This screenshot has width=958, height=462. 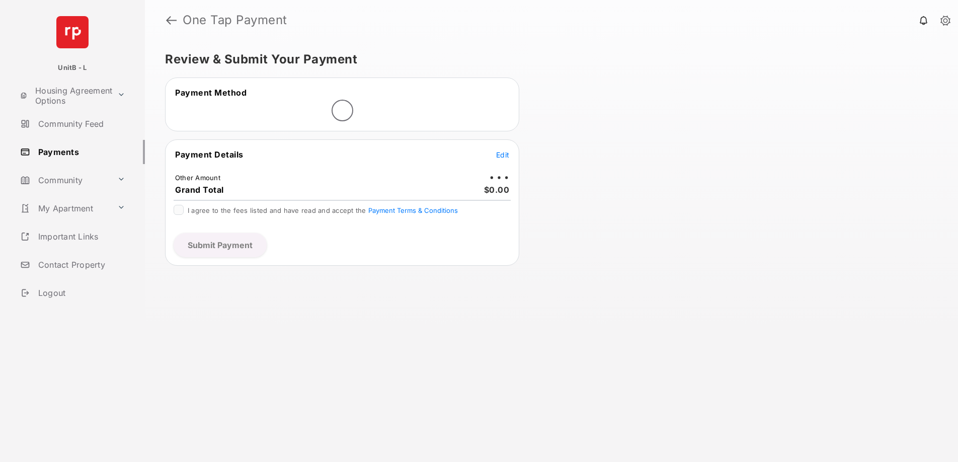 I want to click on img: svg+xml;base64,PHN2ZyB4bWxucz0iaHR0cDovL3d3dy53My5vcmcvMjAwMC9zdmciIHdpZHRoPSI2NCIgaGVpZ2h0PSI2NC..., so click(x=72, y=32).